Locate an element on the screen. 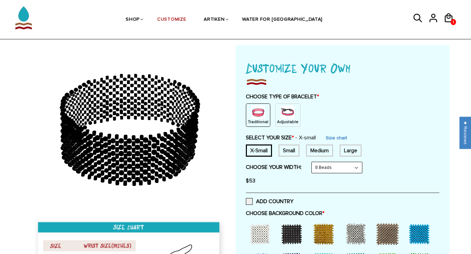 This screenshot has width=471, height=254. div: 8 inches is located at coordinates (350, 151).